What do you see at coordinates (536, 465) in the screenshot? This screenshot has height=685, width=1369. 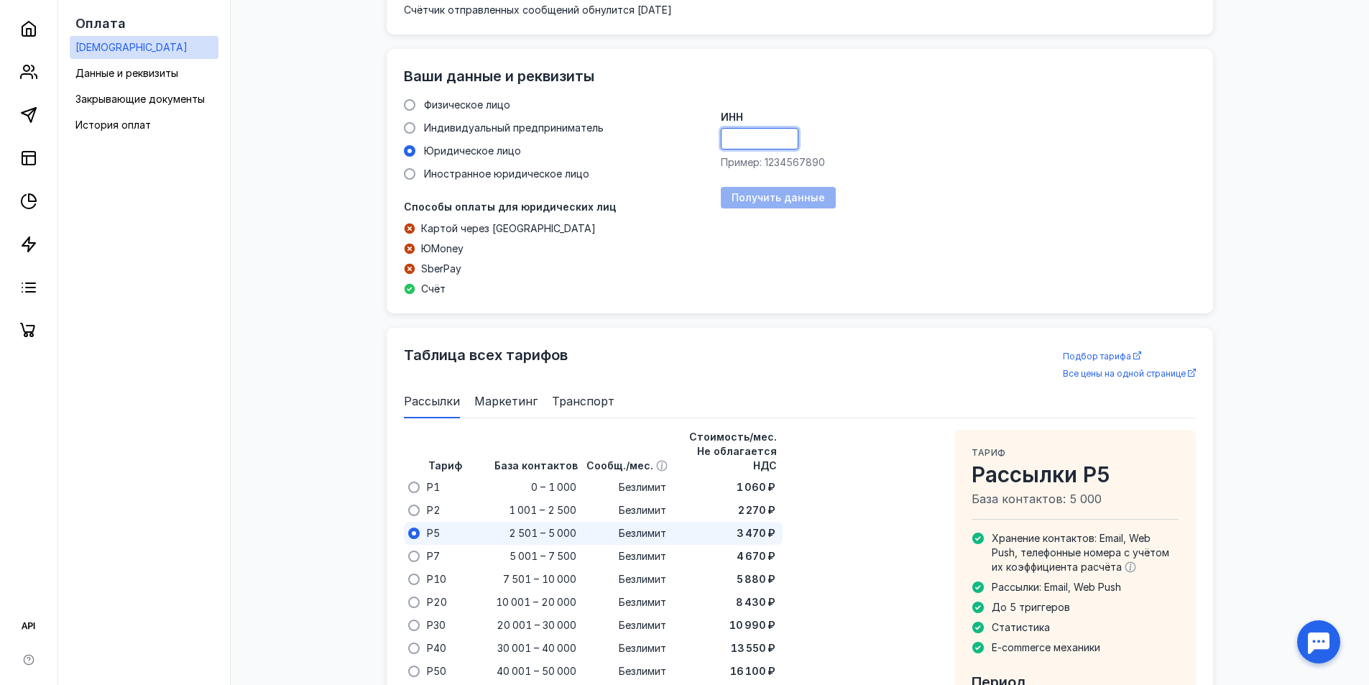 I see `span: База контактов` at bounding box center [536, 465].